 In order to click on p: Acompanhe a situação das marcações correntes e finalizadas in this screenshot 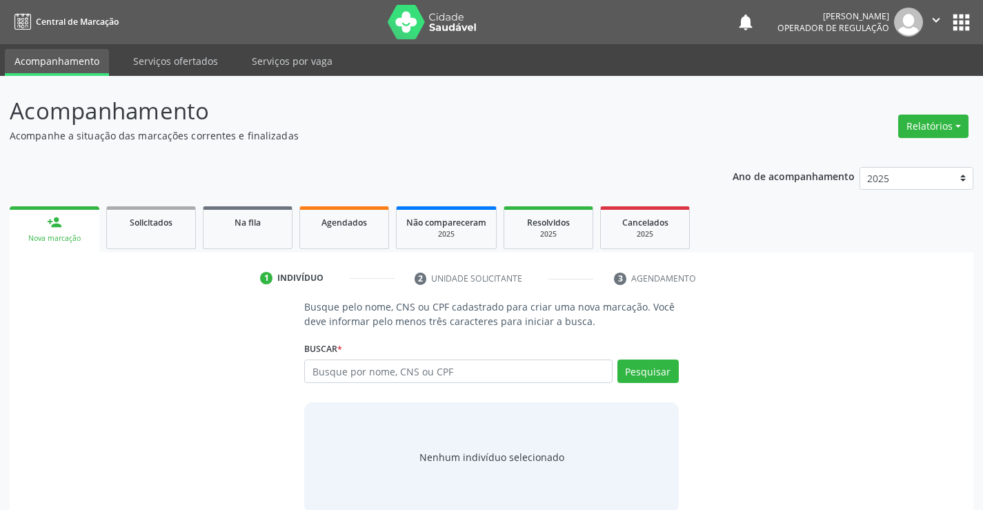, I will do `click(347, 135)`.